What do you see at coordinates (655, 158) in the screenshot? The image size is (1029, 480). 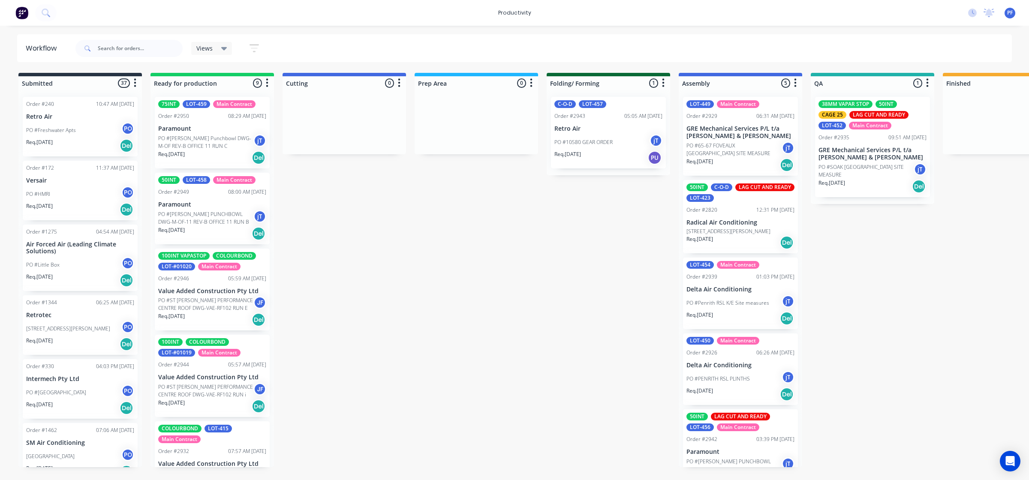 I see `div: PU` at bounding box center [655, 158].